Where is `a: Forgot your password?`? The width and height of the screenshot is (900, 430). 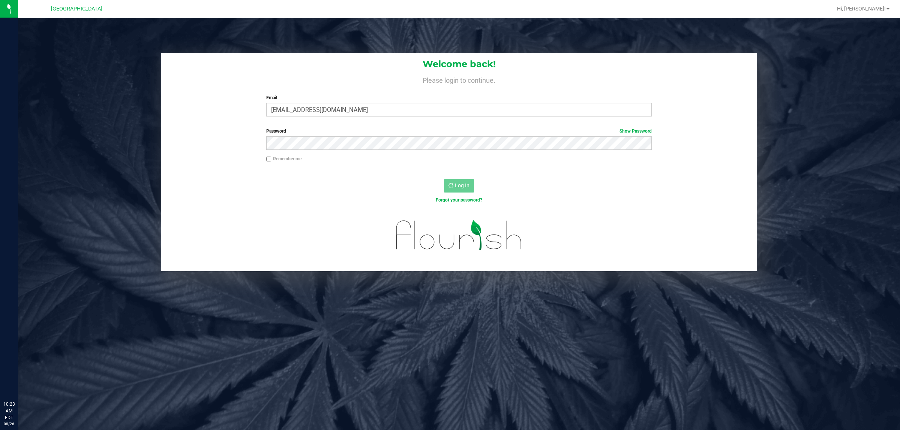
a: Forgot your password? is located at coordinates (459, 200).